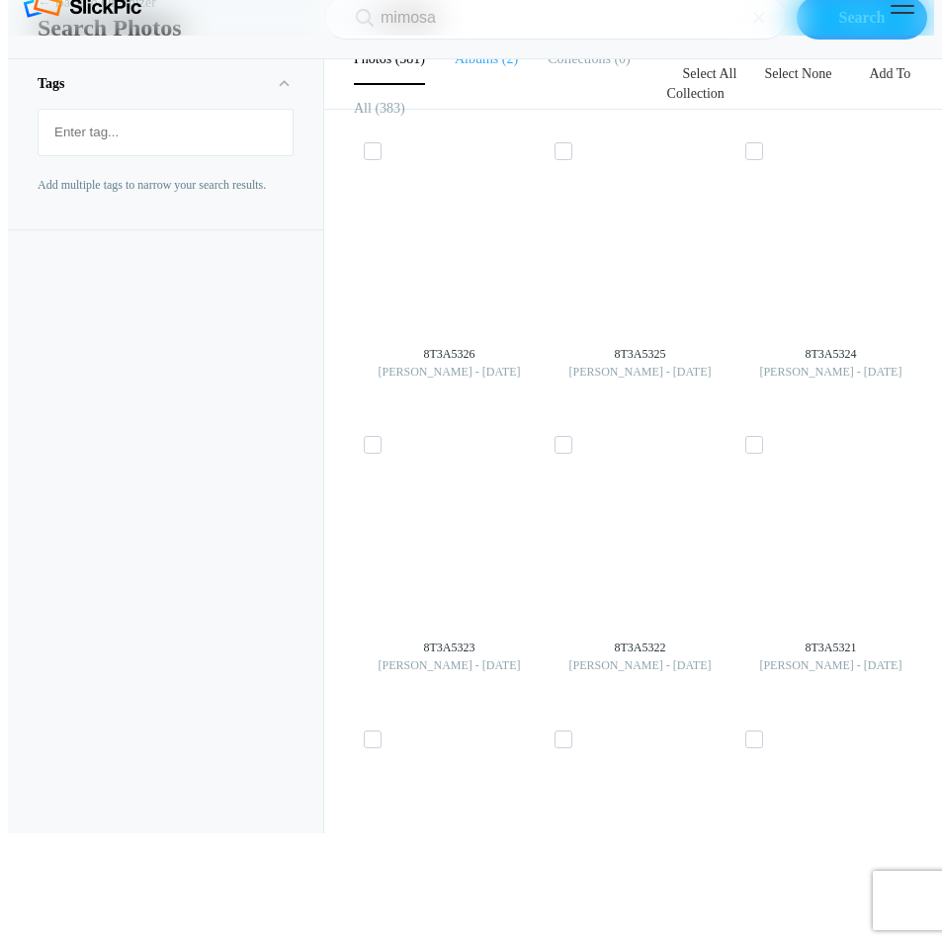 Image resolution: width=942 pixels, height=944 pixels. What do you see at coordinates (830, 647) in the screenshot?
I see `div: 8T3A5321` at bounding box center [830, 647].